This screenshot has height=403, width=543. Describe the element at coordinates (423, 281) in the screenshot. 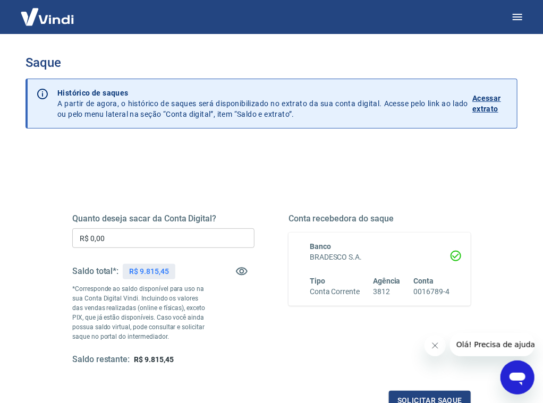

I see `span: Conta` at that location.